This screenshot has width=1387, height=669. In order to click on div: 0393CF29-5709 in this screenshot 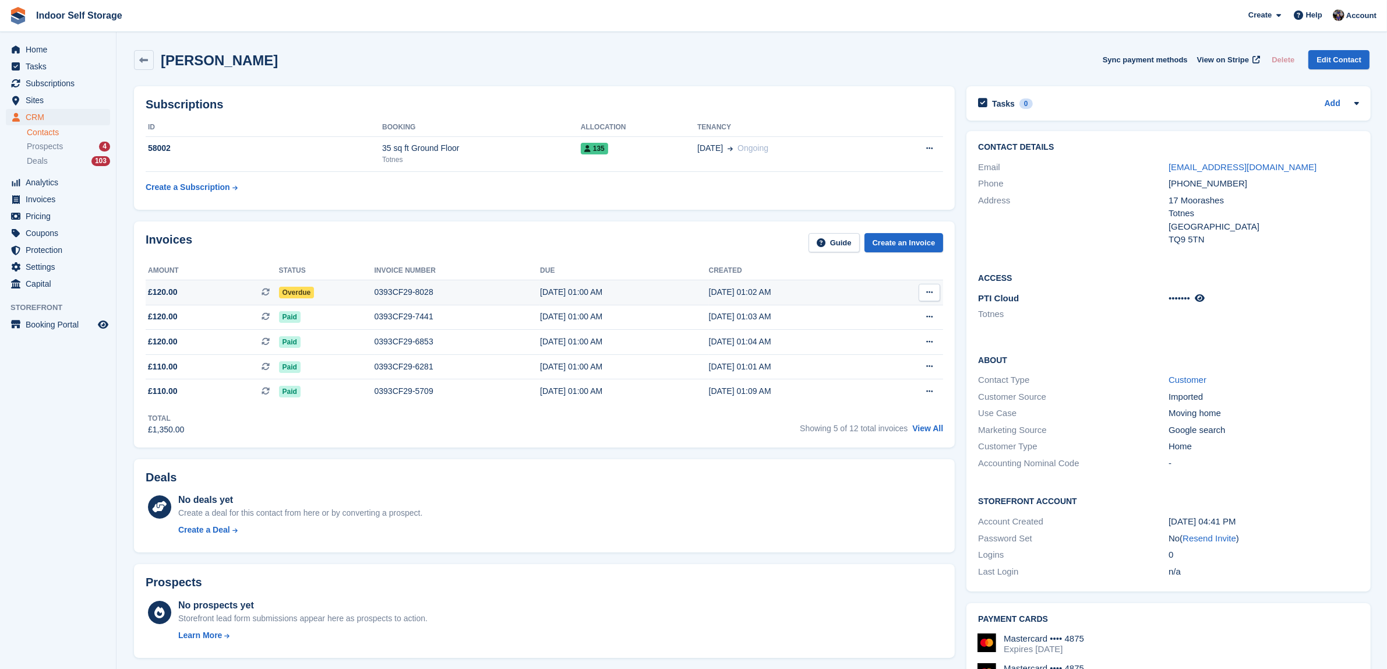, I will do `click(457, 391)`.